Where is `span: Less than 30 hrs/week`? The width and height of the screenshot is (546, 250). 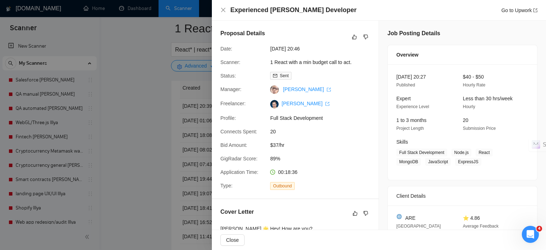 span: Less than 30 hrs/week is located at coordinates (488, 98).